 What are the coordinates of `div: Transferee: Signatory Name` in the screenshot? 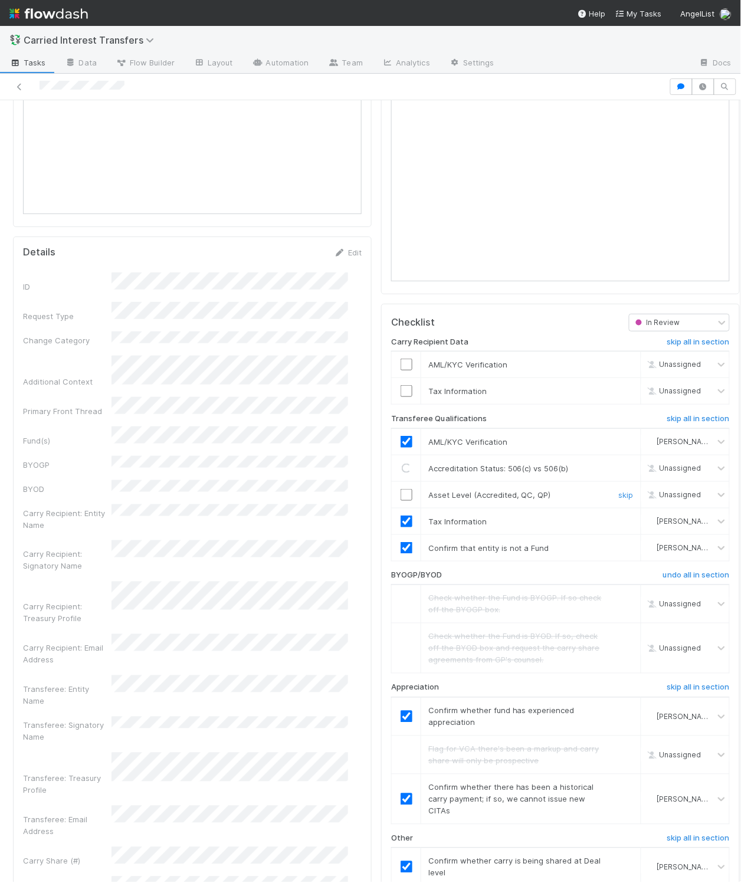 It's located at (67, 731).